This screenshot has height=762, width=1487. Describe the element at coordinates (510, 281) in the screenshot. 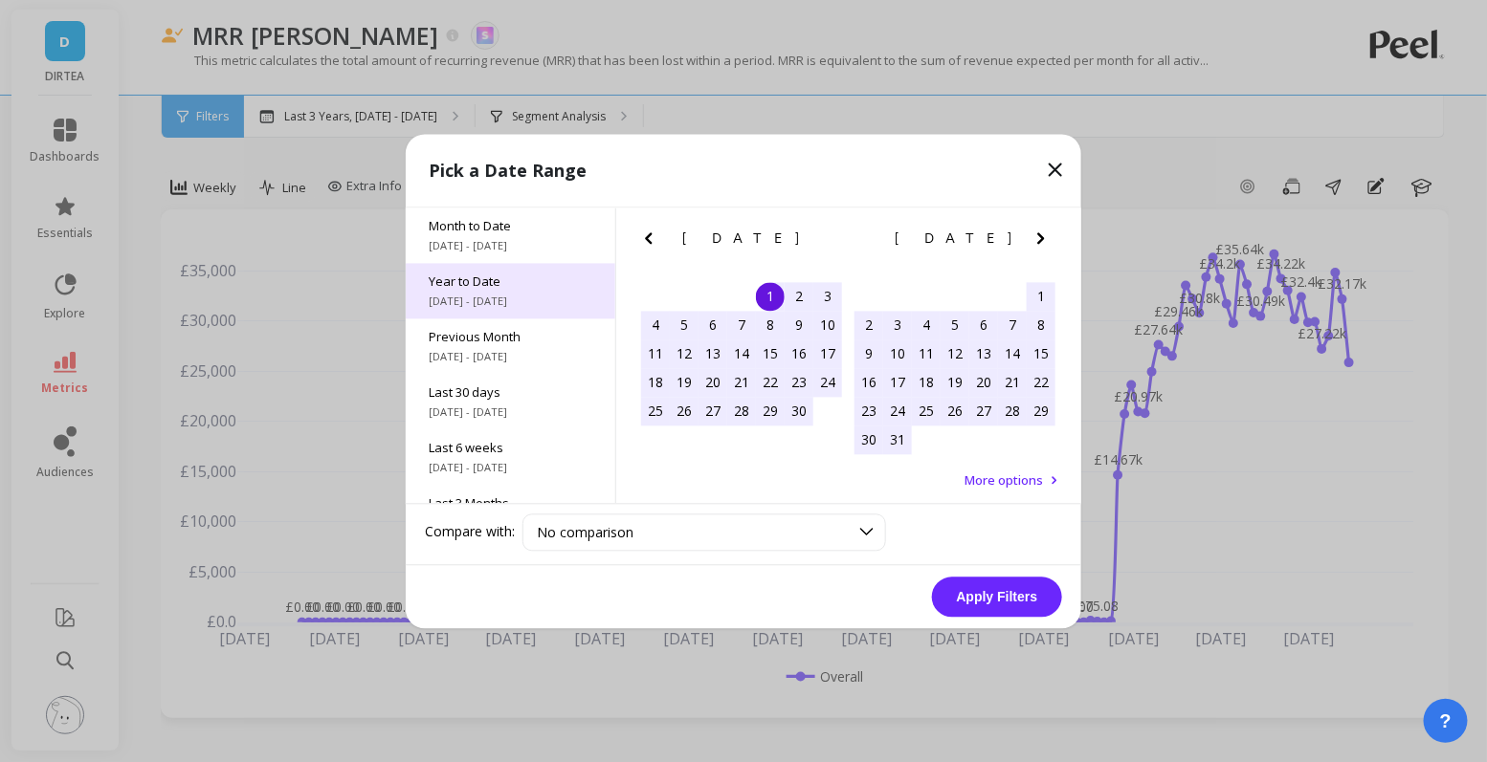

I see `span: Year to Date` at that location.